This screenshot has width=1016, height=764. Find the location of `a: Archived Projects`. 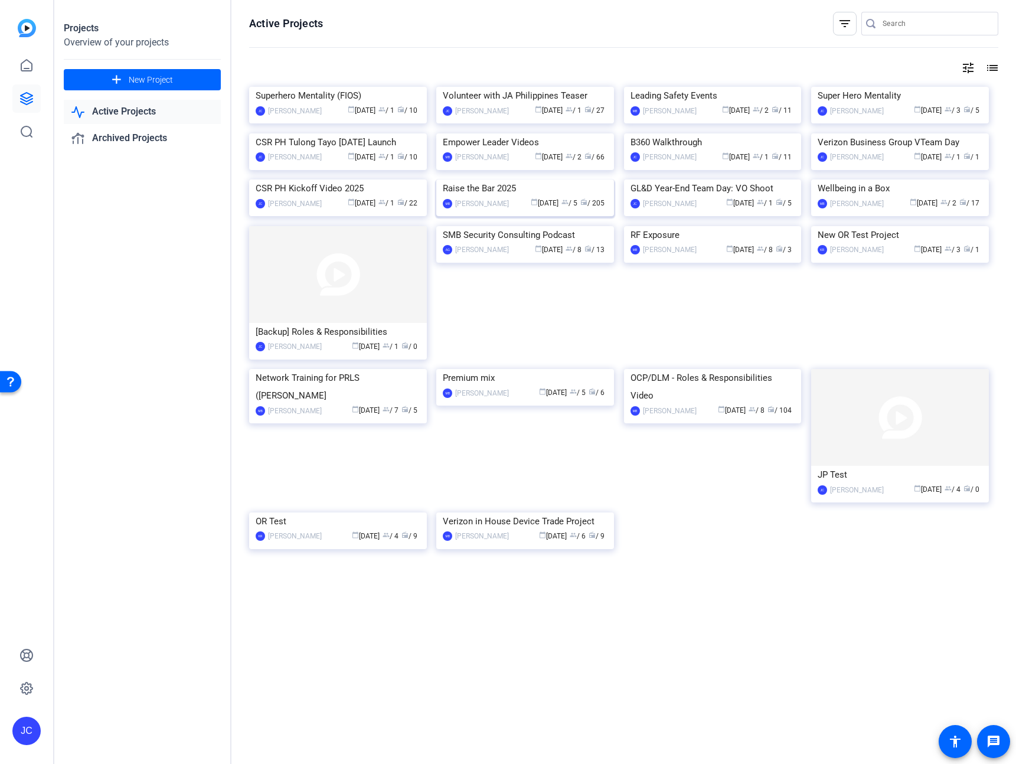

a: Archived Projects is located at coordinates (142, 138).